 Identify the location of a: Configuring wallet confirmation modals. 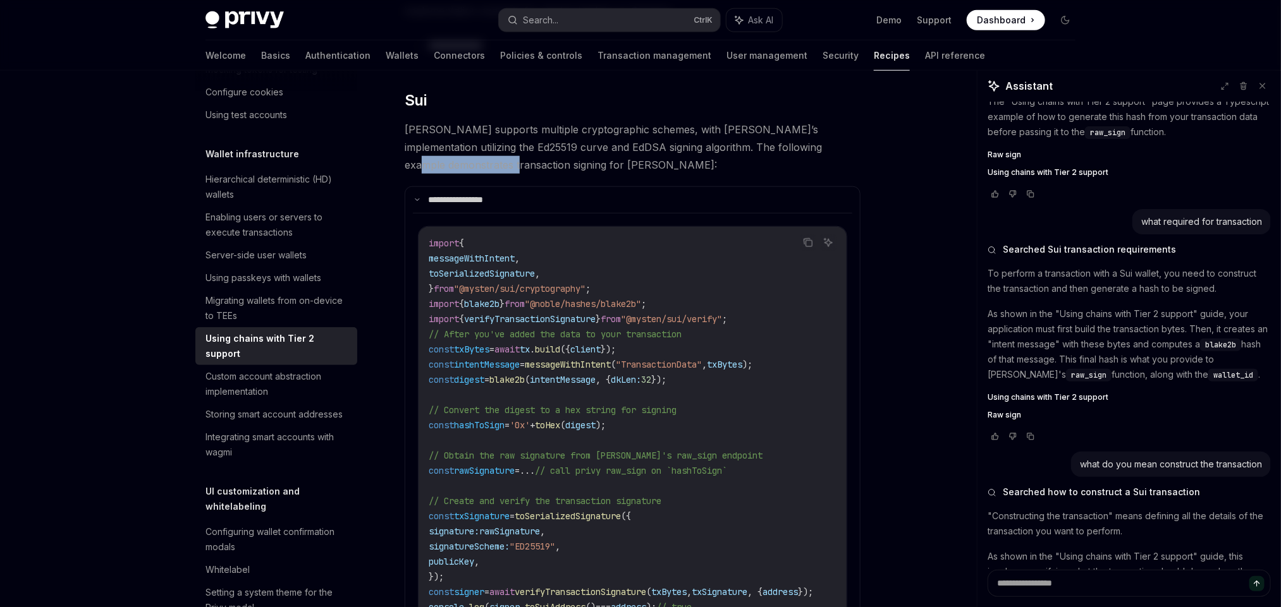
(276, 540).